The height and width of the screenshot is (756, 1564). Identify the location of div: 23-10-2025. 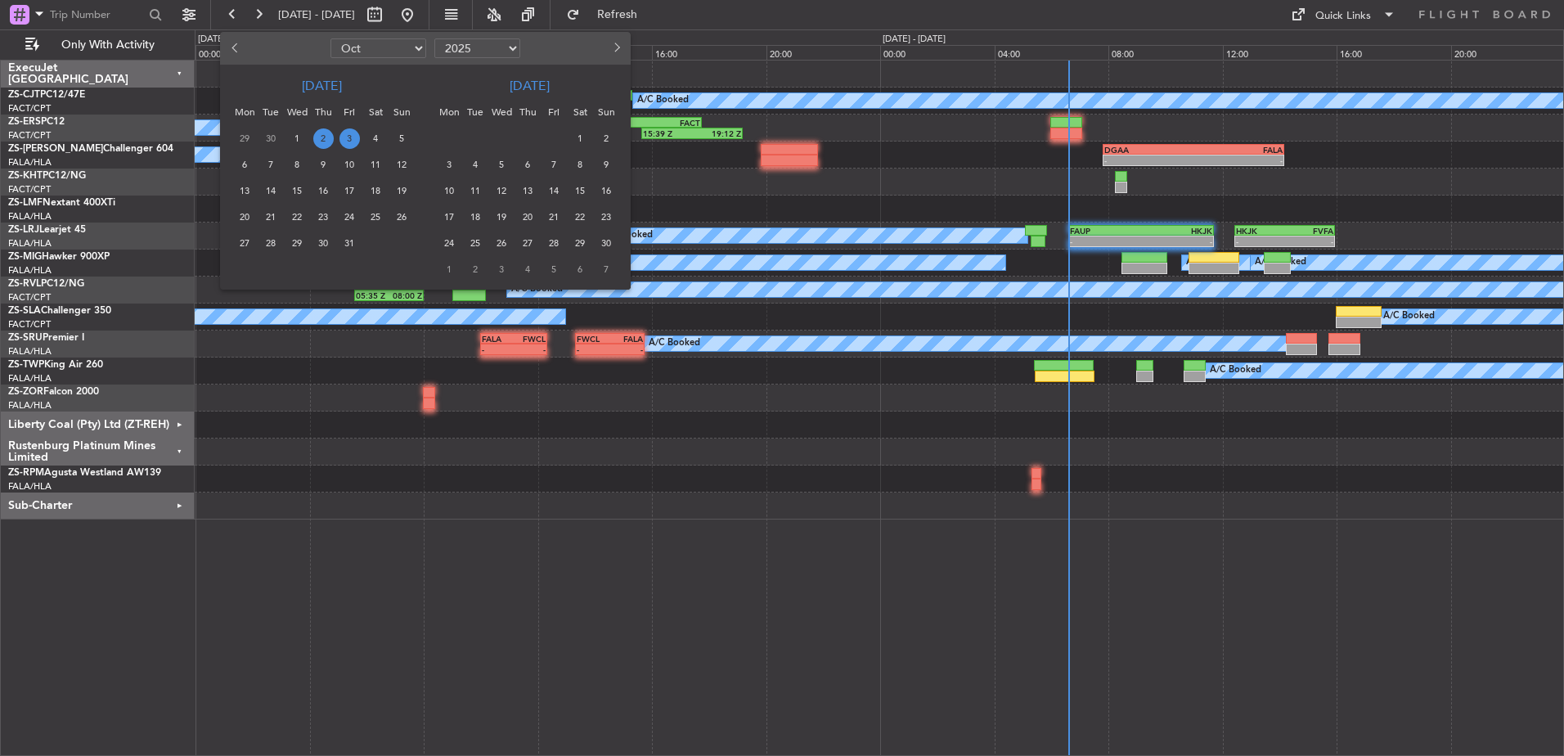
(323, 217).